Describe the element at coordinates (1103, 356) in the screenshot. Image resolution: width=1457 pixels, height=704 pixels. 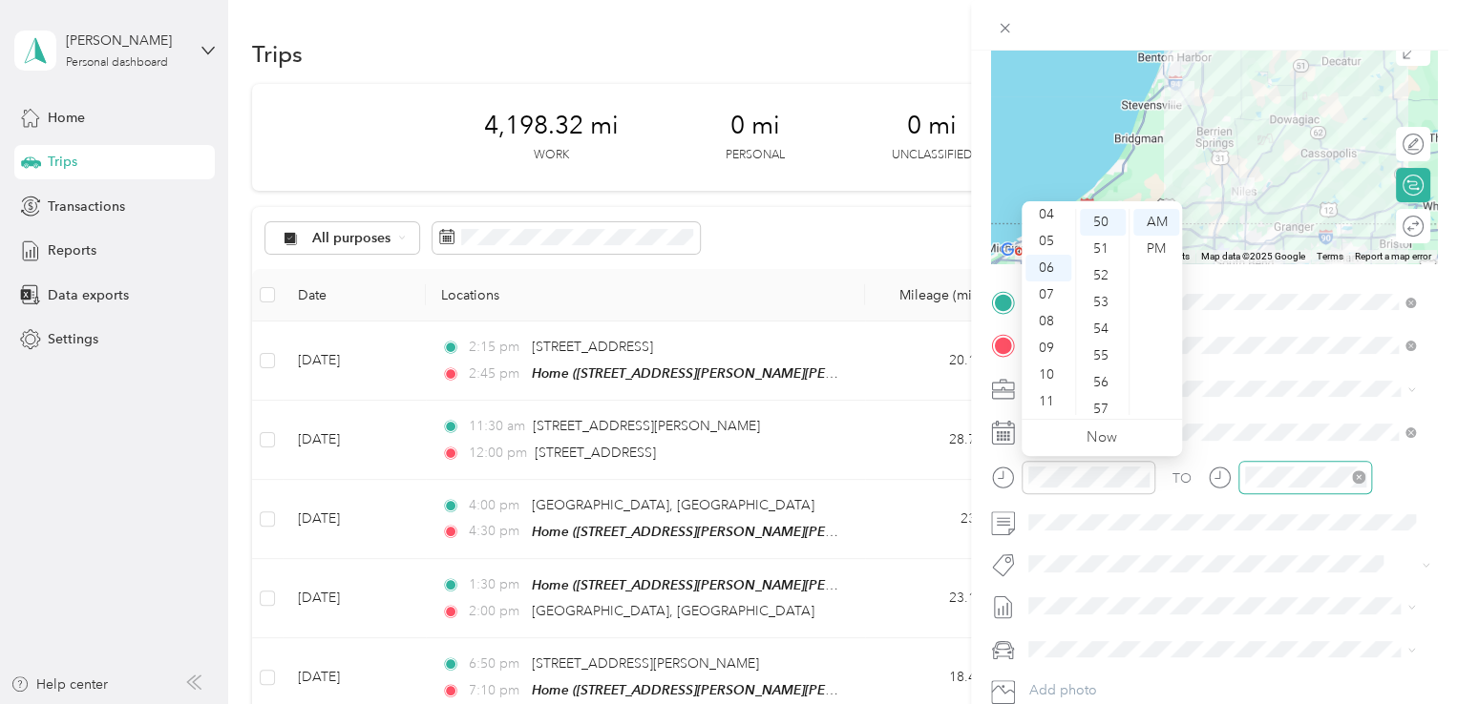
I see `div: 55` at that location.